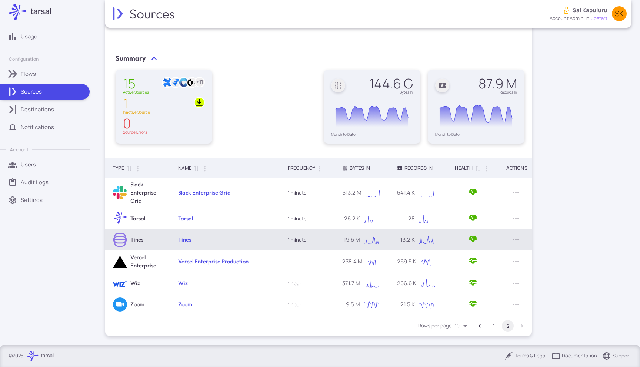  I want to click on img: Atlassian Jira Forge, so click(175, 83).